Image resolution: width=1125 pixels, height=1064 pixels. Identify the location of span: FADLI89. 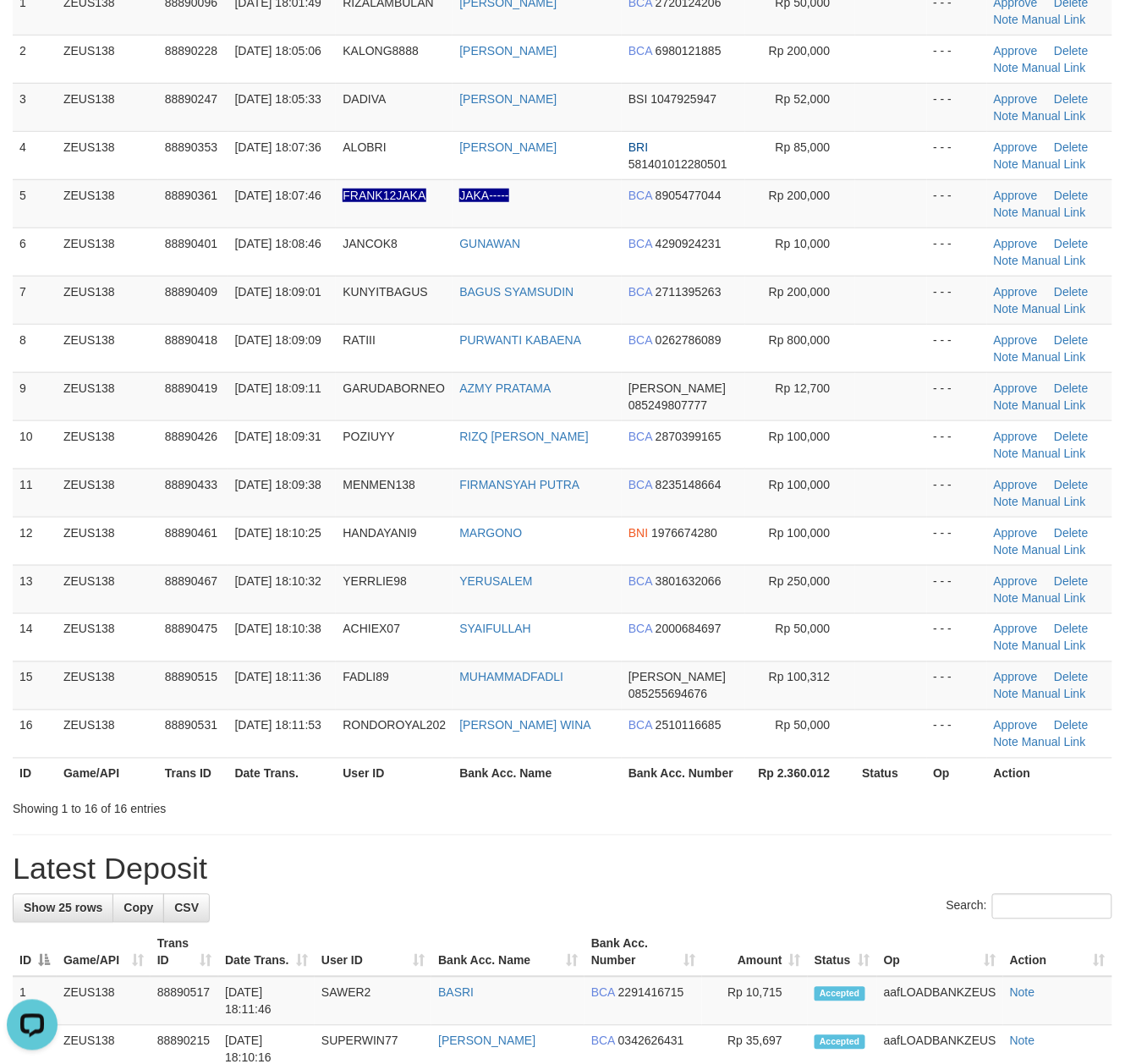
(365, 677).